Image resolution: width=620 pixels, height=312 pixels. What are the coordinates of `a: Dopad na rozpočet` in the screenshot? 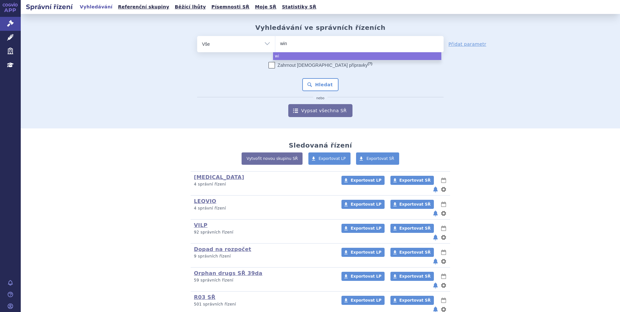 It's located at (223, 249).